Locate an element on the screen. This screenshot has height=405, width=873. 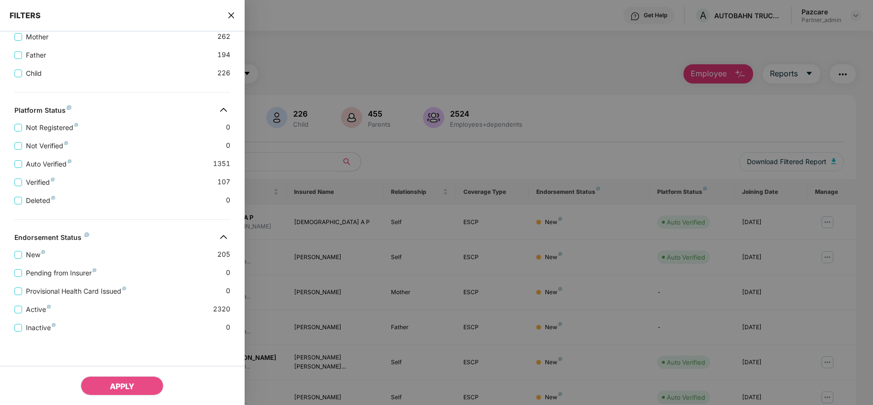
span: Deleted is located at coordinates (40, 201).